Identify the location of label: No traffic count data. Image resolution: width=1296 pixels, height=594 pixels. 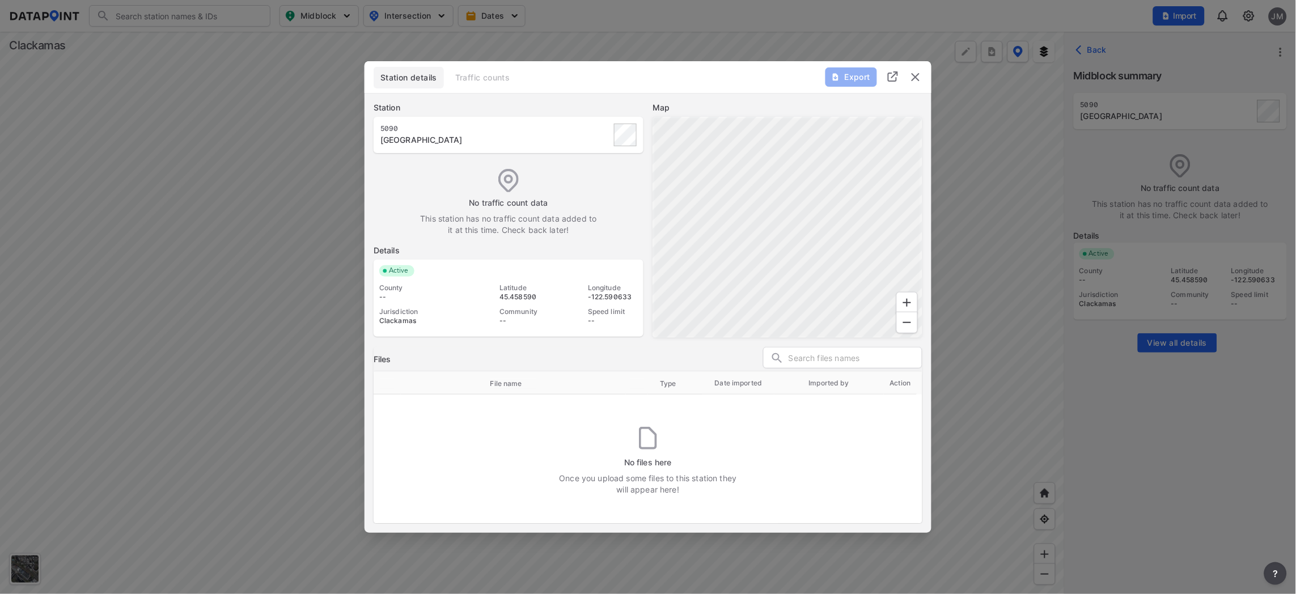
(509, 203).